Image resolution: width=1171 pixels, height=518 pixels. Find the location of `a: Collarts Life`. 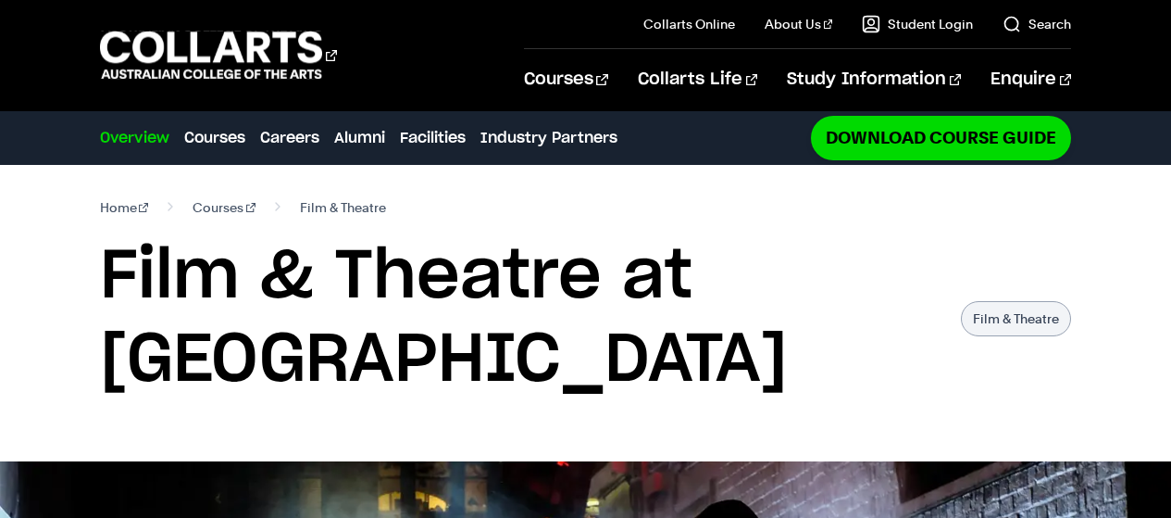

a: Collarts Life is located at coordinates (697, 80).